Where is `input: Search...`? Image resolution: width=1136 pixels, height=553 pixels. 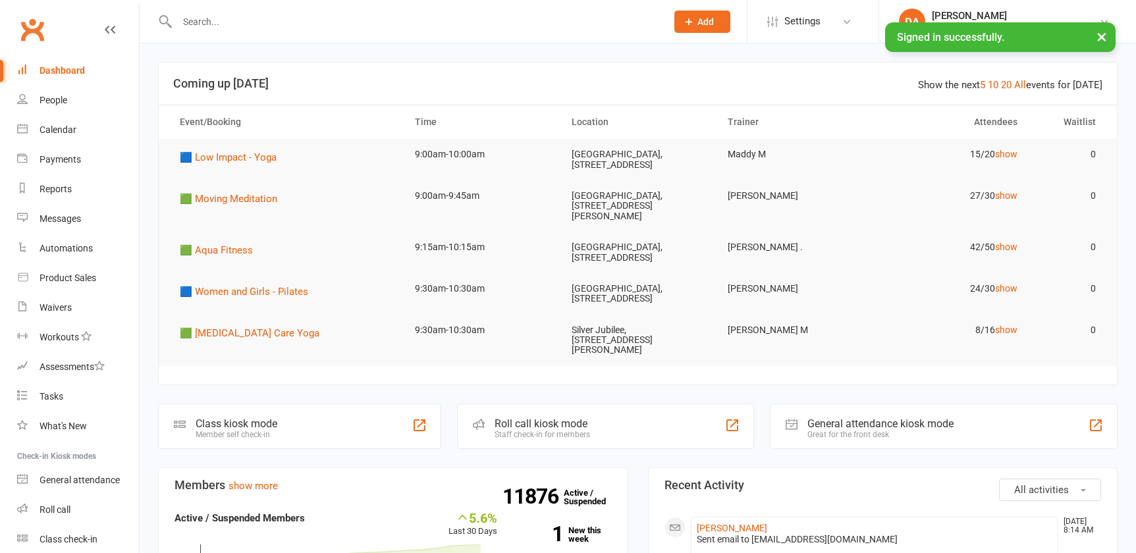
input: Search... is located at coordinates (415, 22).